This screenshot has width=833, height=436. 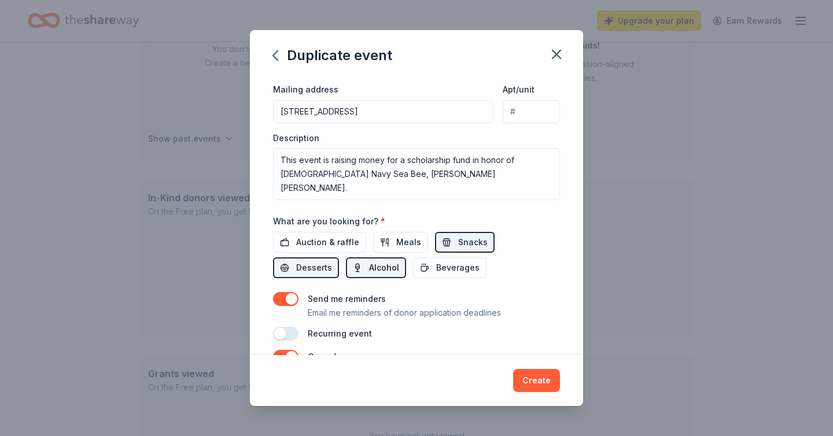 I want to click on label: Apt/unit, so click(x=518, y=90).